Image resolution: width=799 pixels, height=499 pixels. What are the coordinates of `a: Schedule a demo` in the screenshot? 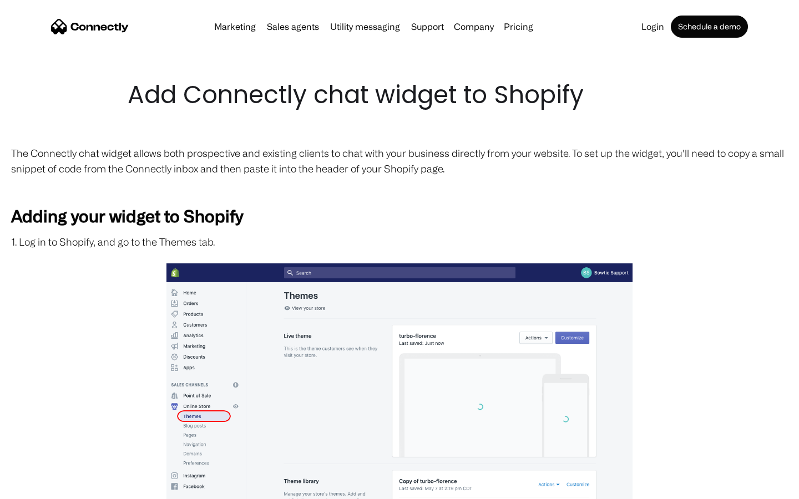 It's located at (709, 27).